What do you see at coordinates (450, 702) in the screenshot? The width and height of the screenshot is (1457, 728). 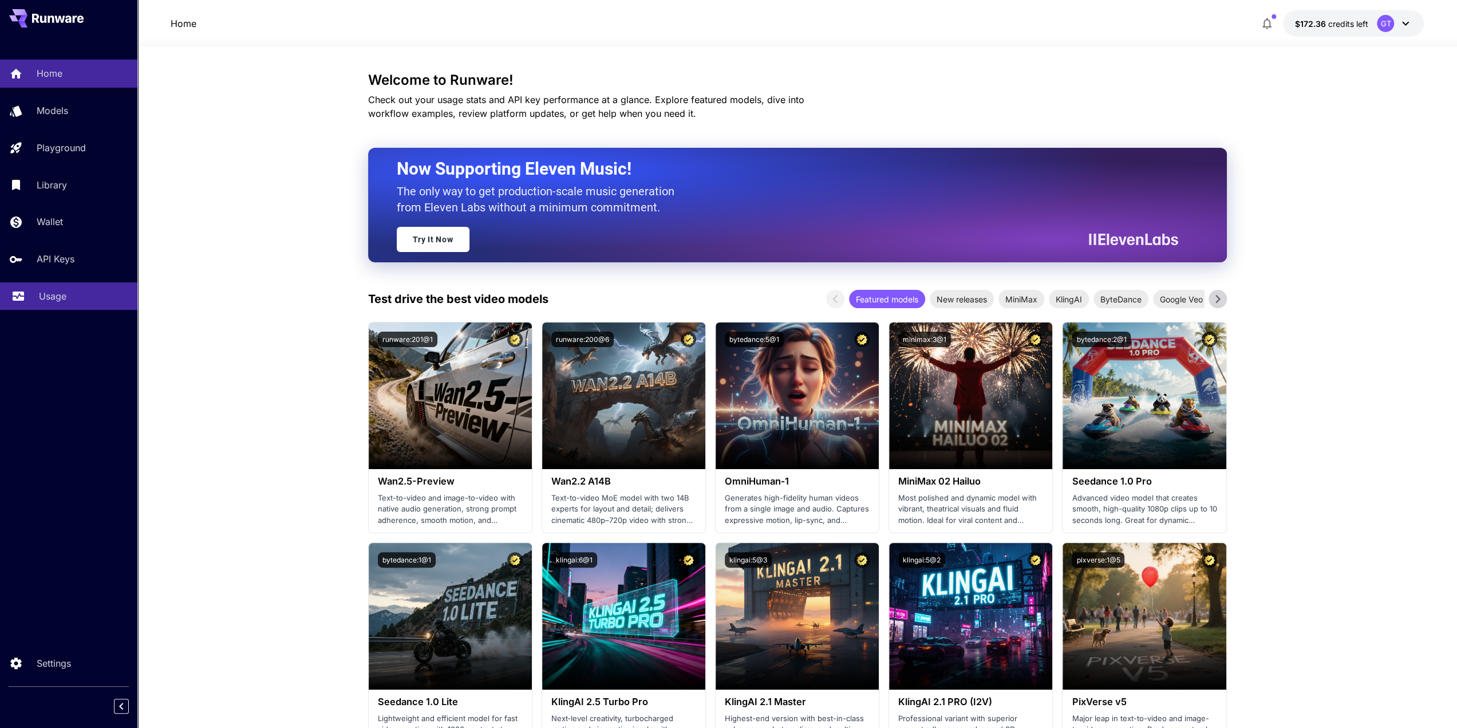 I see `h3: Seedance 1.0 Lite` at bounding box center [450, 702].